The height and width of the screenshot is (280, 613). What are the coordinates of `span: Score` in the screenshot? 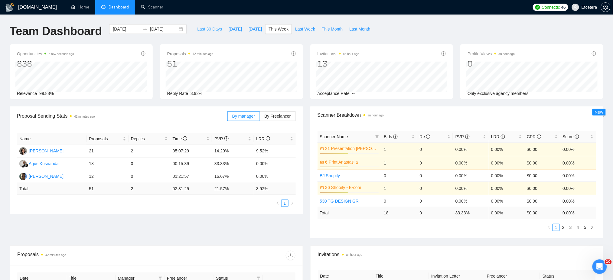 It's located at (571, 137).